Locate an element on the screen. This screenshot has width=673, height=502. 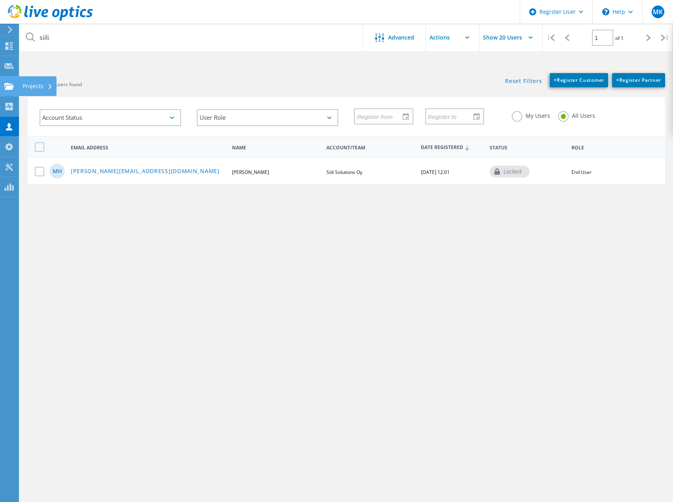
span: Register Partner is located at coordinates (639, 80).